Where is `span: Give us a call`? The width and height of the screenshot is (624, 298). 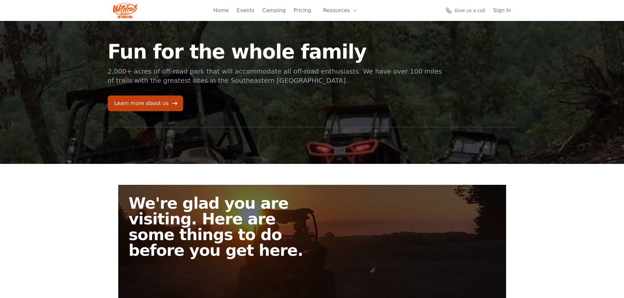
span: Give us a call is located at coordinates (470, 10).